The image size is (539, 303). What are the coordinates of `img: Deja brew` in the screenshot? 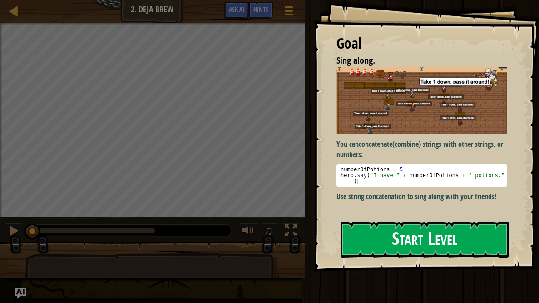 It's located at (422, 101).